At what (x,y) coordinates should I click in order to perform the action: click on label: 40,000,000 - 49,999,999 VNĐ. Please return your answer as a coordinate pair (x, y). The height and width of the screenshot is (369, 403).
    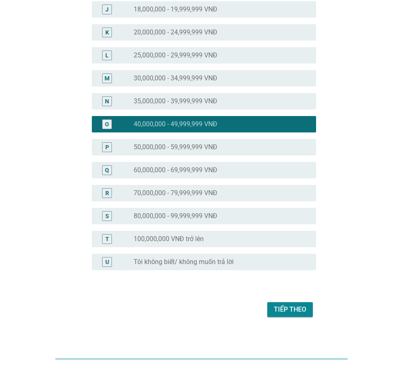
    Looking at the image, I should click on (175, 124).